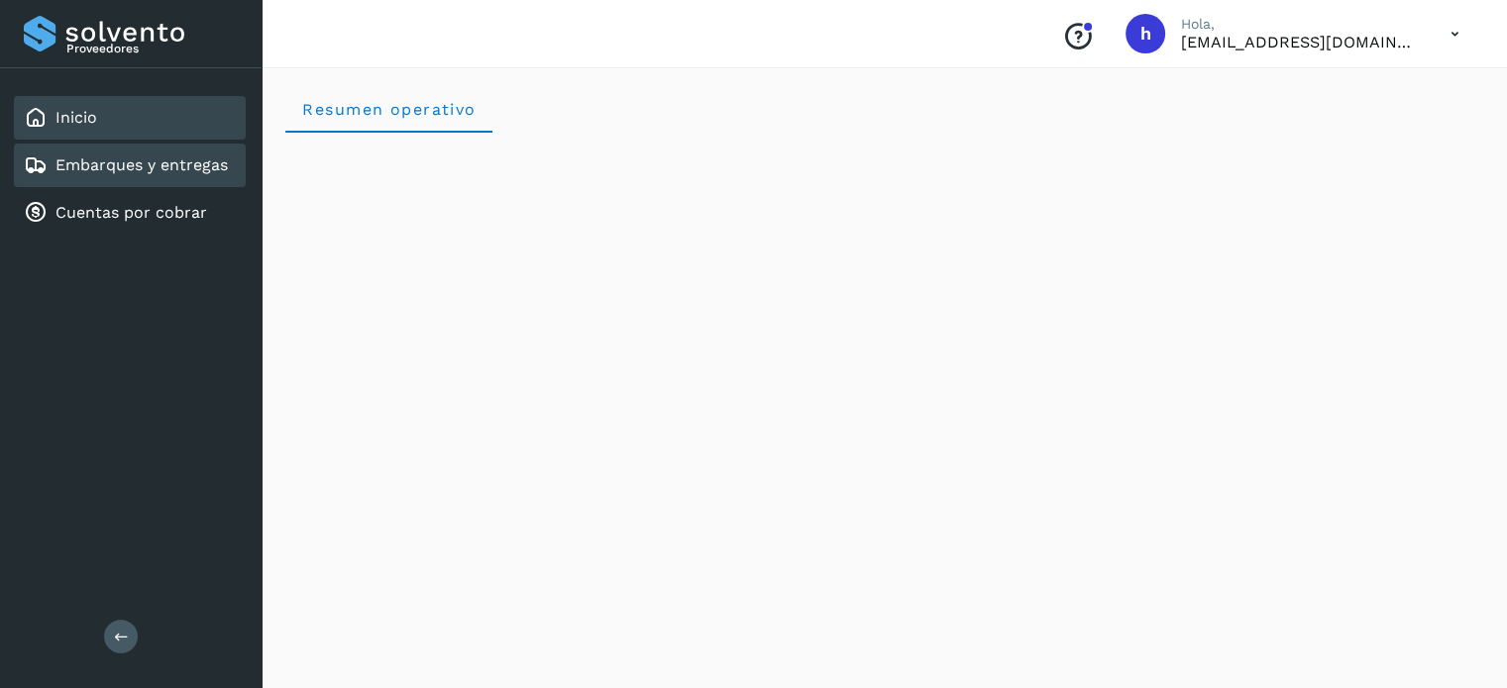 The width and height of the screenshot is (1507, 688). What do you see at coordinates (130, 165) in the screenshot?
I see `div: Embarques y entregas` at bounding box center [130, 165].